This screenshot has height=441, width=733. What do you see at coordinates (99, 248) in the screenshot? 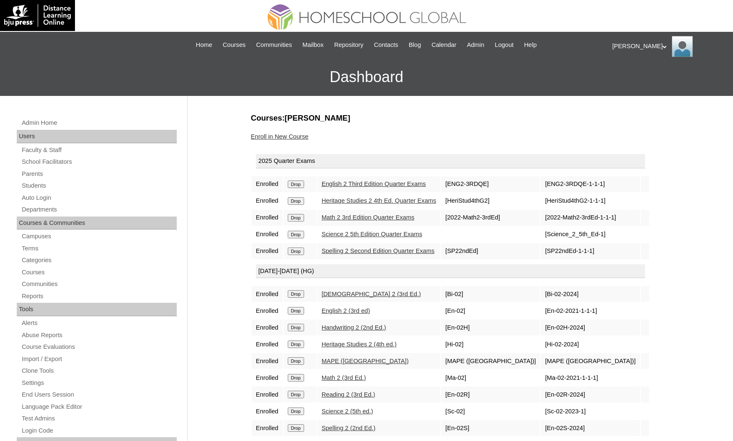
I see `a: Terms` at bounding box center [99, 248].